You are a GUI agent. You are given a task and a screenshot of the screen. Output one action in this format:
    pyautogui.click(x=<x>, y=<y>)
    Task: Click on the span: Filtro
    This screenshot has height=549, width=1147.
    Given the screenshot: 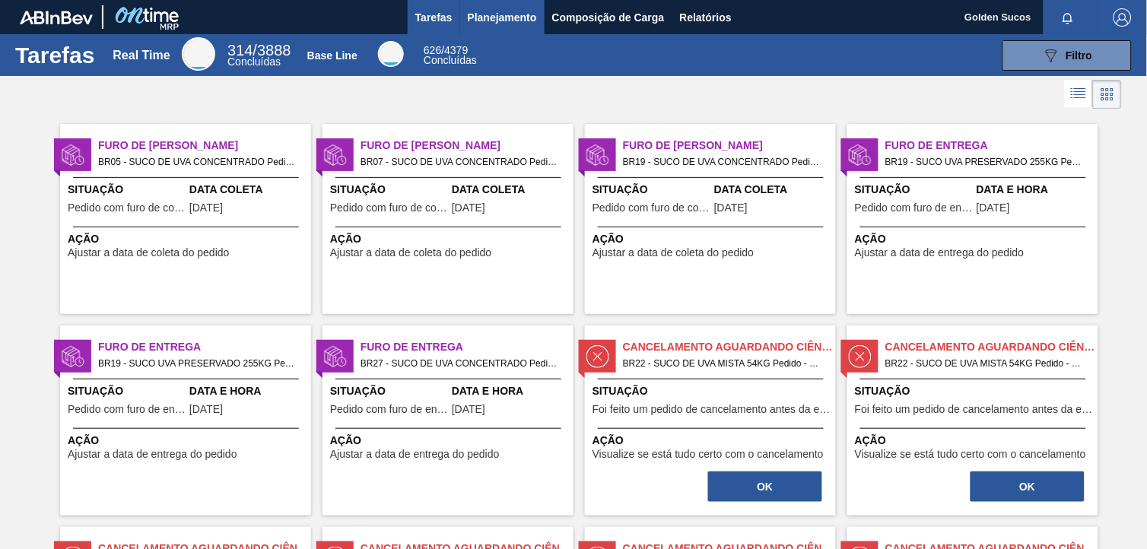 What is the action you would take?
    pyautogui.click(x=1079, y=56)
    